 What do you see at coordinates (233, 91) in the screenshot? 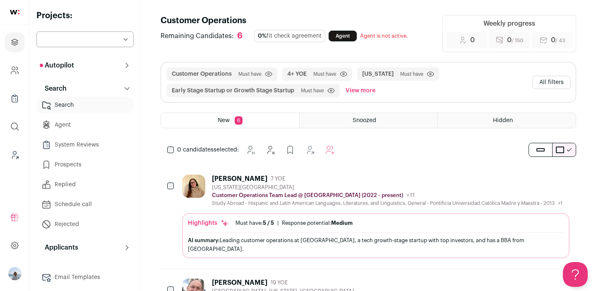
I see `button: Early Stage Startup or Growth Stage Startup` at bounding box center [233, 91].